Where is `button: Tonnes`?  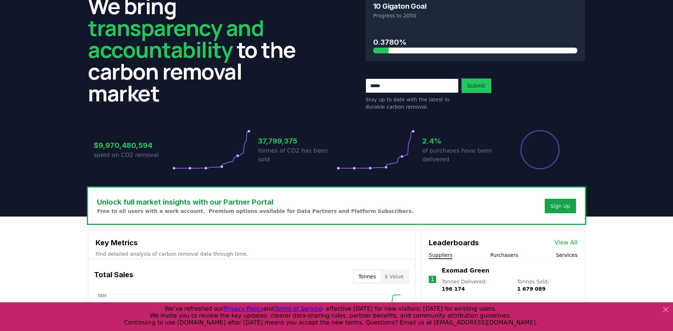
button: Tonnes is located at coordinates (367, 277).